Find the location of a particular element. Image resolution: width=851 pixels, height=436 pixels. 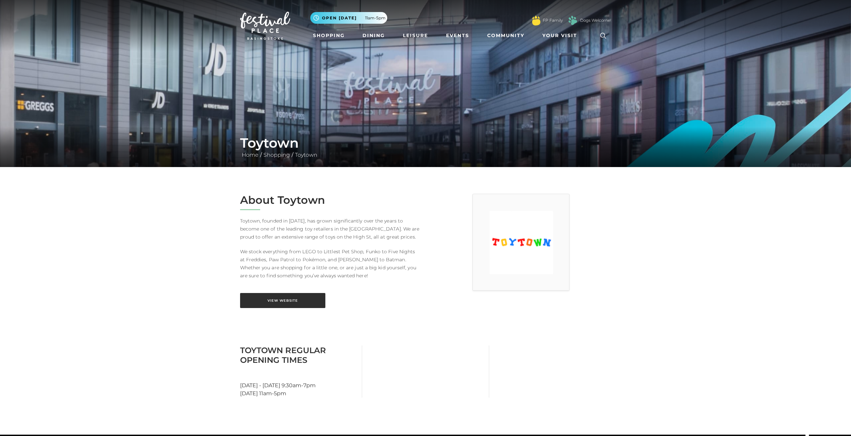

a: Leisure is located at coordinates (415, 35).